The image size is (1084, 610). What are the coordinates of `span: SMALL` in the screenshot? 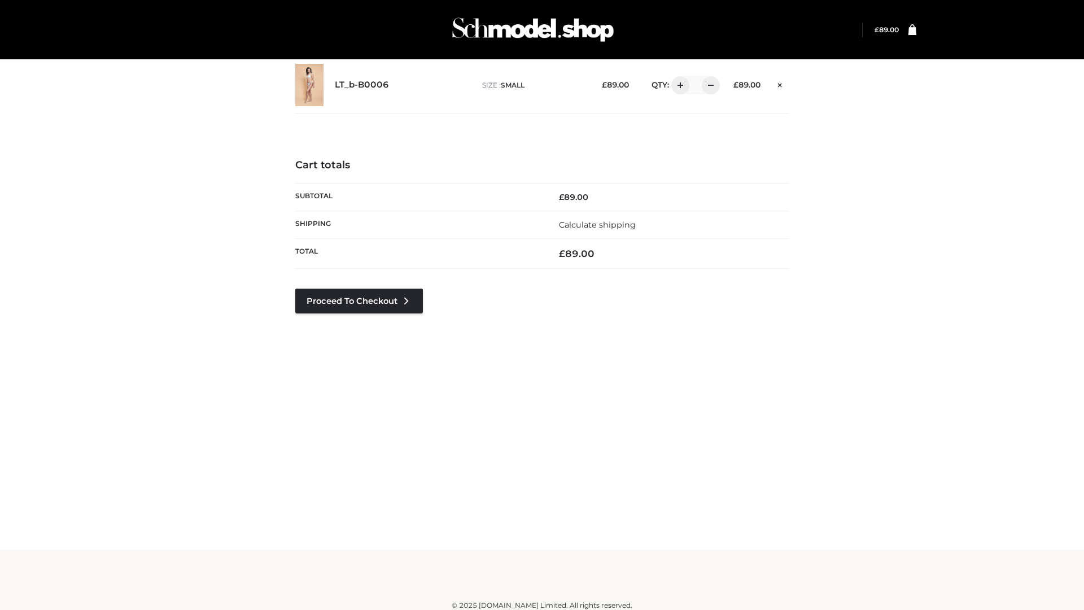 It's located at (513, 85).